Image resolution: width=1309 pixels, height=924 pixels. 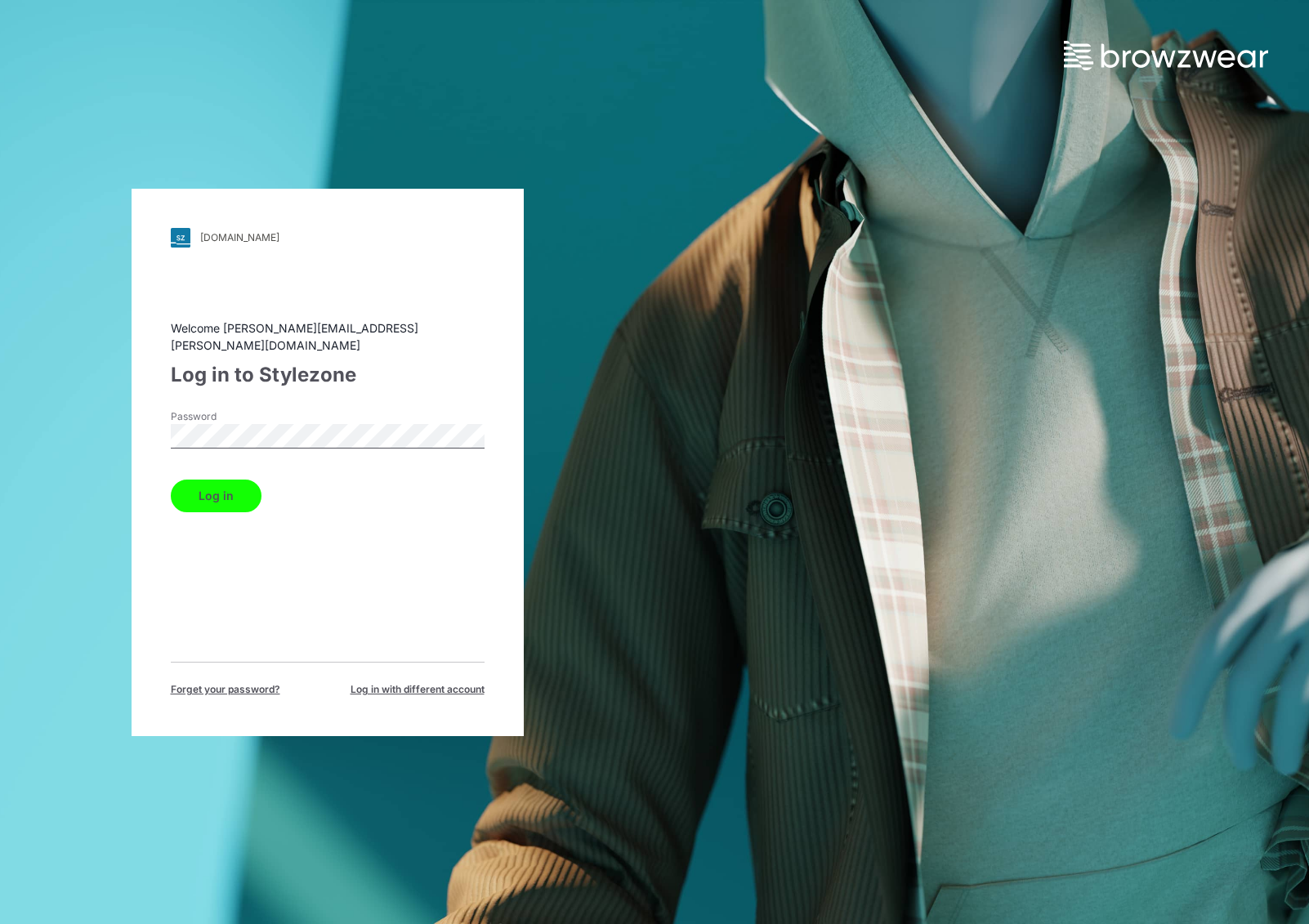 What do you see at coordinates (228, 417) in the screenshot?
I see `label: Password` at bounding box center [228, 417].